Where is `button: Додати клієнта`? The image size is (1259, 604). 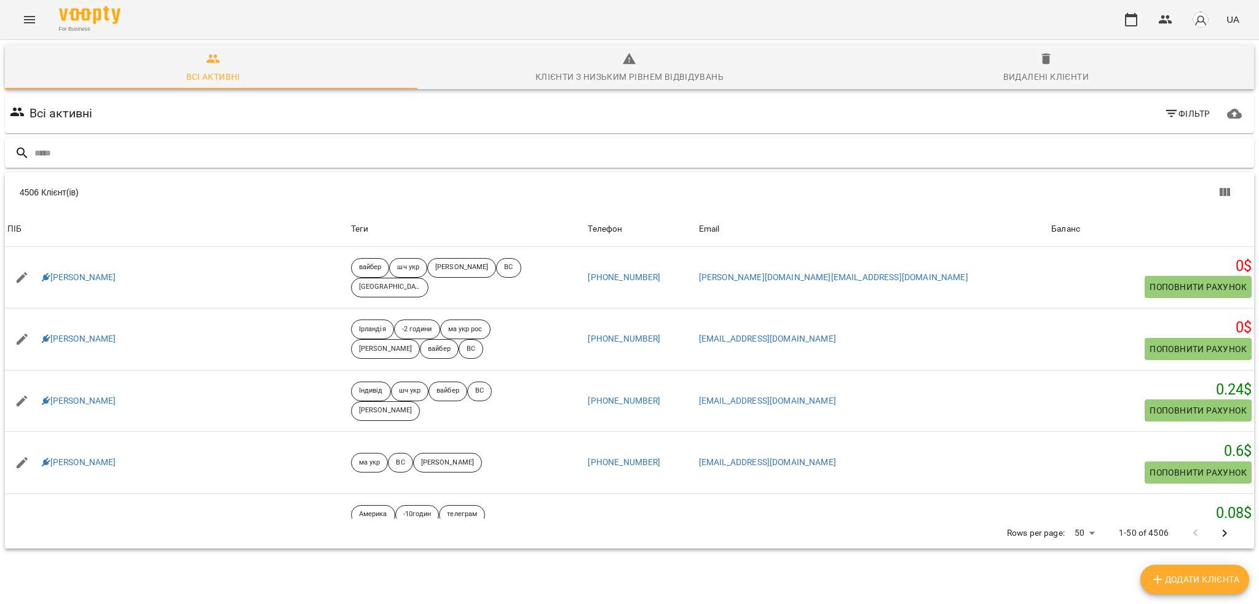 button: Додати клієнта is located at coordinates (1195, 580).